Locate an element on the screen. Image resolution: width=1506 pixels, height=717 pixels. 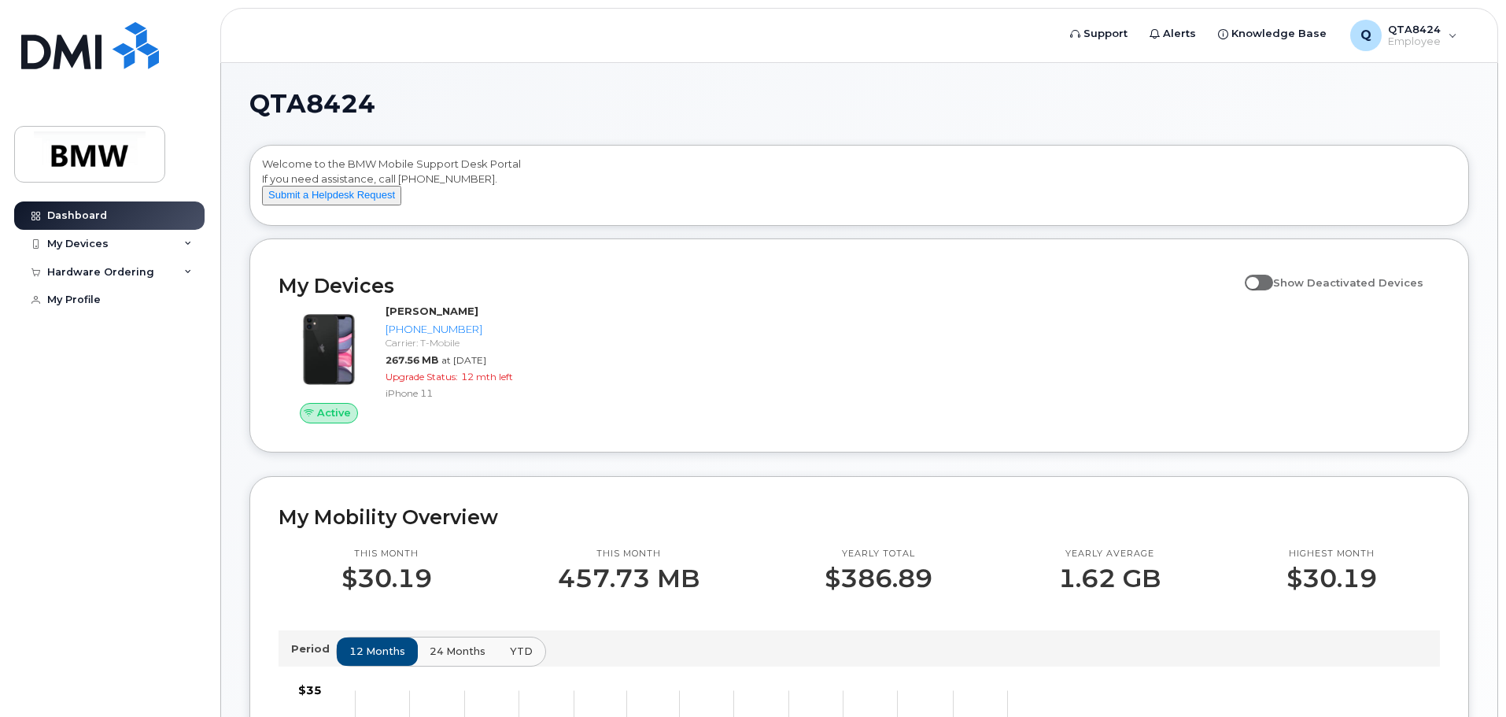
p: 457.73 MB is located at coordinates (629, 578).